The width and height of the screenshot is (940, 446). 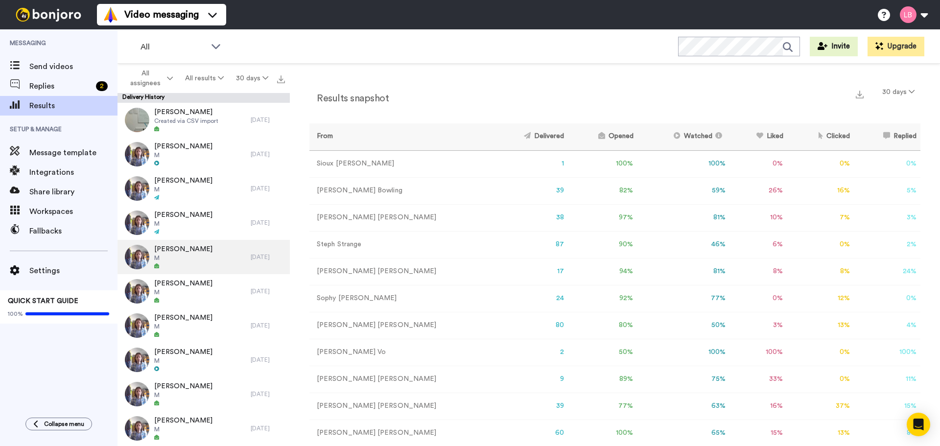 I want to click on td: 24 %, so click(x=887, y=271).